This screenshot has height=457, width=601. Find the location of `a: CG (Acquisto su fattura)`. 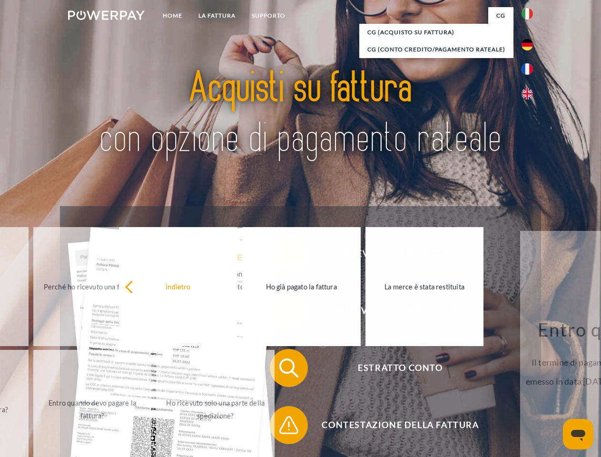

a: CG (Acquisto su fattura) is located at coordinates (436, 32).